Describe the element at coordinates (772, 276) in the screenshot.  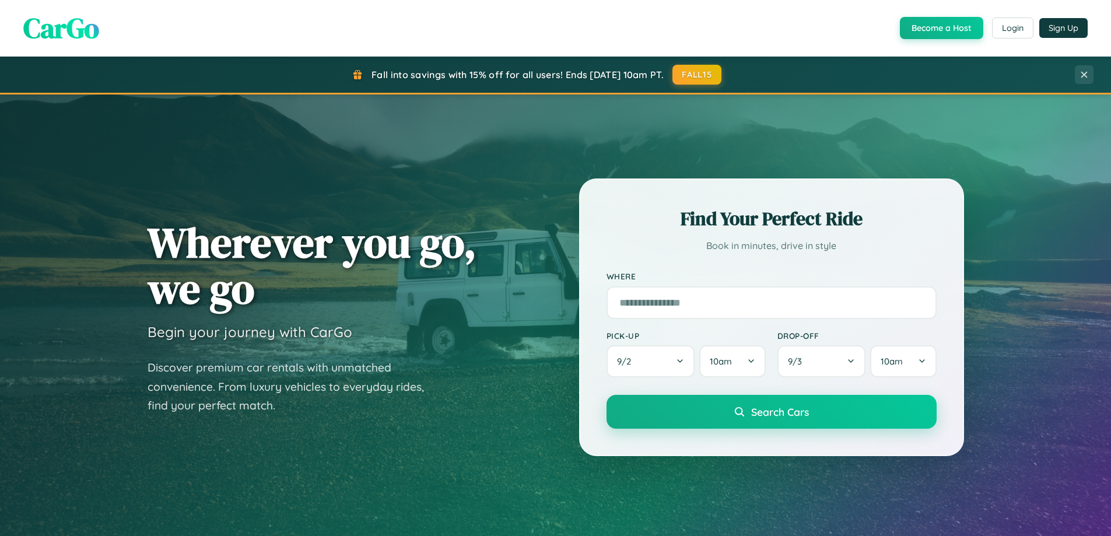
I see `label: Where` at that location.